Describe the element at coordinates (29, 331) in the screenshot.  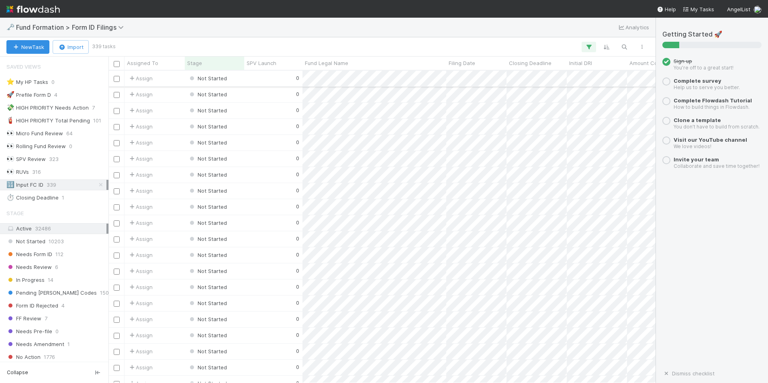
I see `span: Needs Pre-file` at that location.